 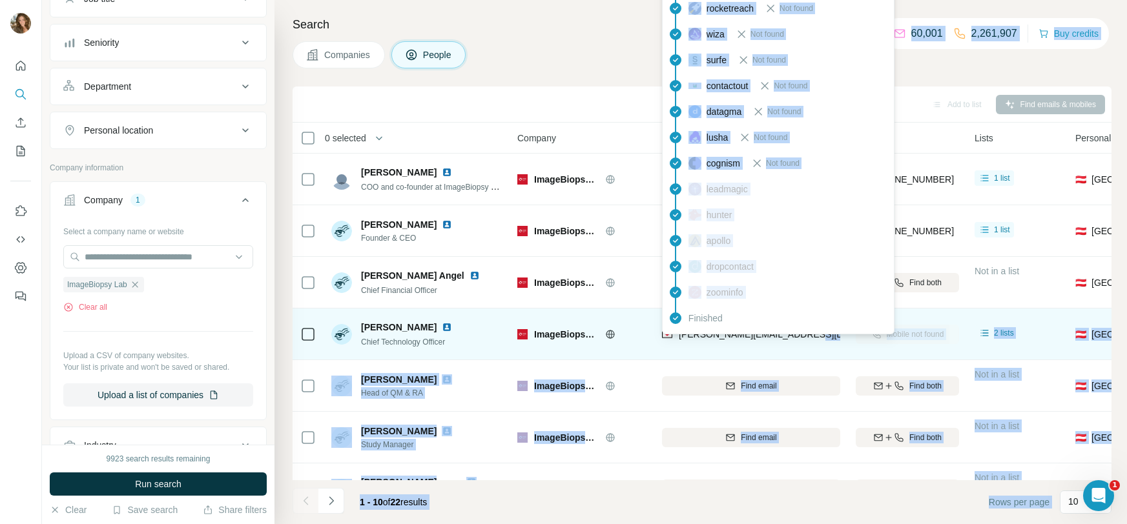 What do you see at coordinates (21, 296) in the screenshot?
I see `button: Feedback` at bounding box center [21, 296].